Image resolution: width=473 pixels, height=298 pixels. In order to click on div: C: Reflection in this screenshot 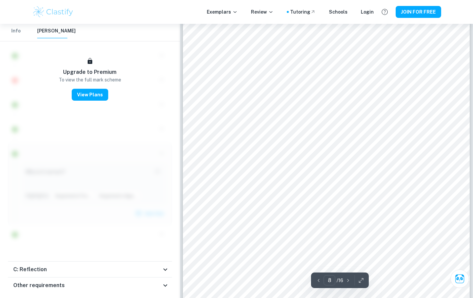, I will do `click(90, 270)`.